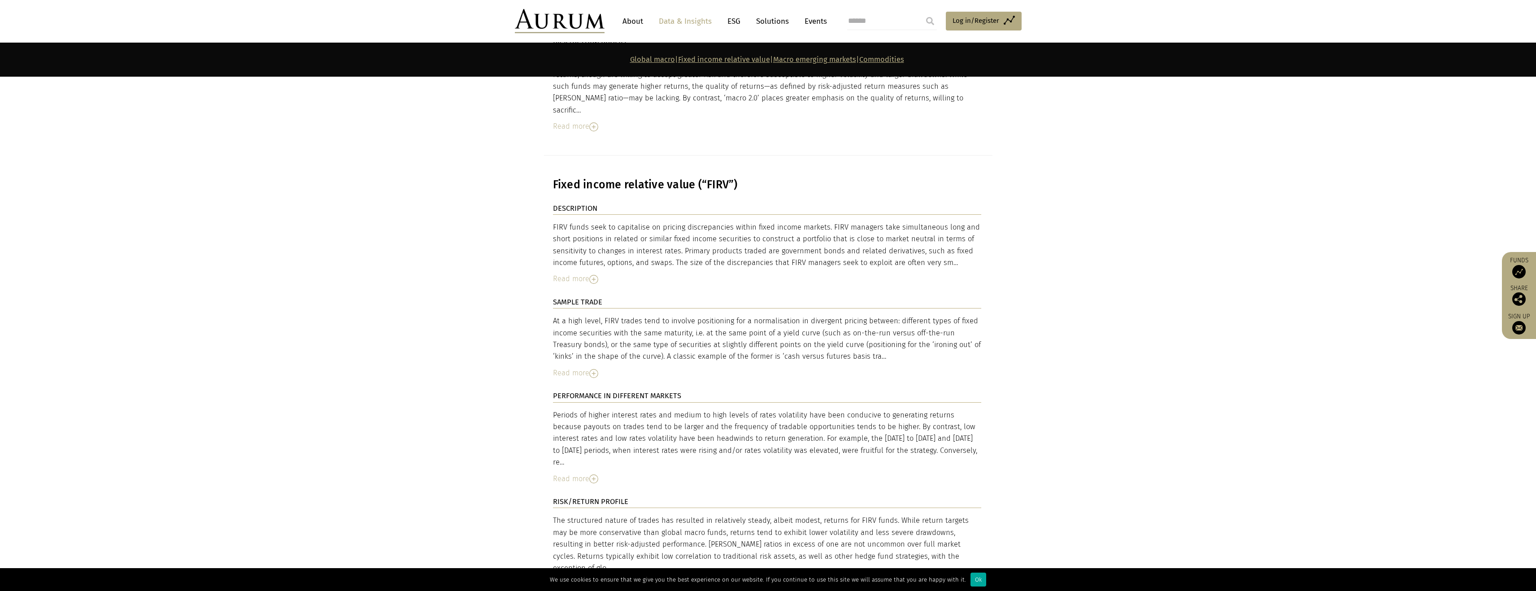 The width and height of the screenshot is (1536, 591). What do you see at coordinates (1519, 328) in the screenshot?
I see `img: Sign up to our newsletter` at bounding box center [1519, 328].